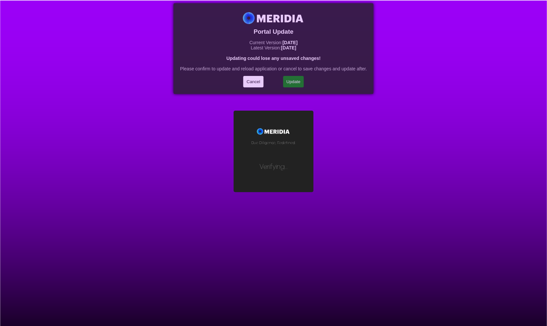 The width and height of the screenshot is (547, 326). What do you see at coordinates (273, 56) in the screenshot?
I see `p: Current Version: Latest Version: Please confirm to update and reload application or cancel to sav...` at bounding box center [273, 56].